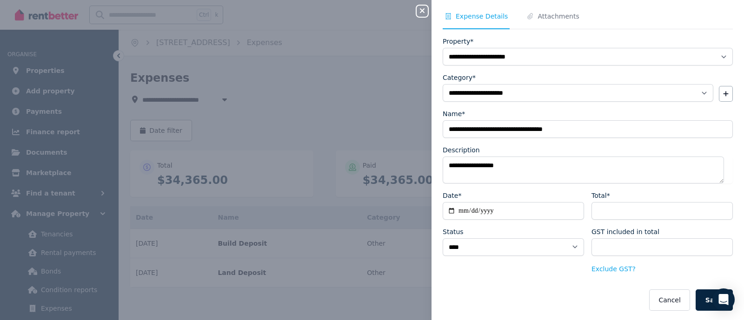  Describe the element at coordinates (714, 300) in the screenshot. I see `button: Save` at that location.